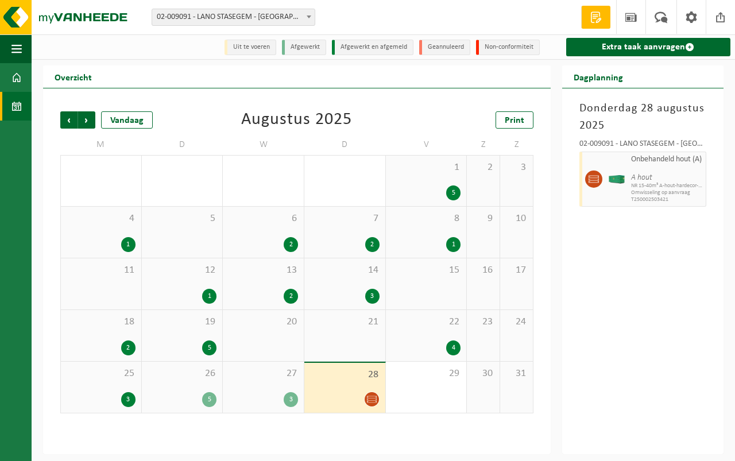 The height and width of the screenshot is (461, 735). What do you see at coordinates (483, 219) in the screenshot?
I see `span: 9` at bounding box center [483, 219].